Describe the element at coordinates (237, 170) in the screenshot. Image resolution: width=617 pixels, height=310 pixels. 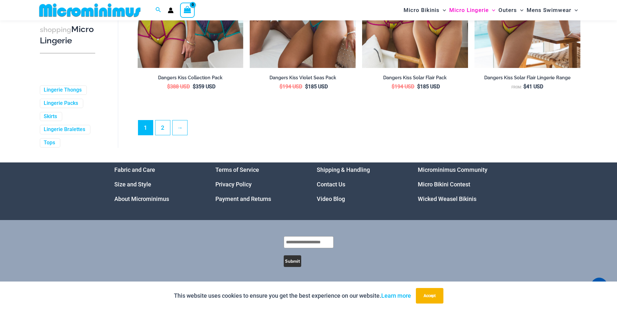
I see `a: Terms of Service` at that location.